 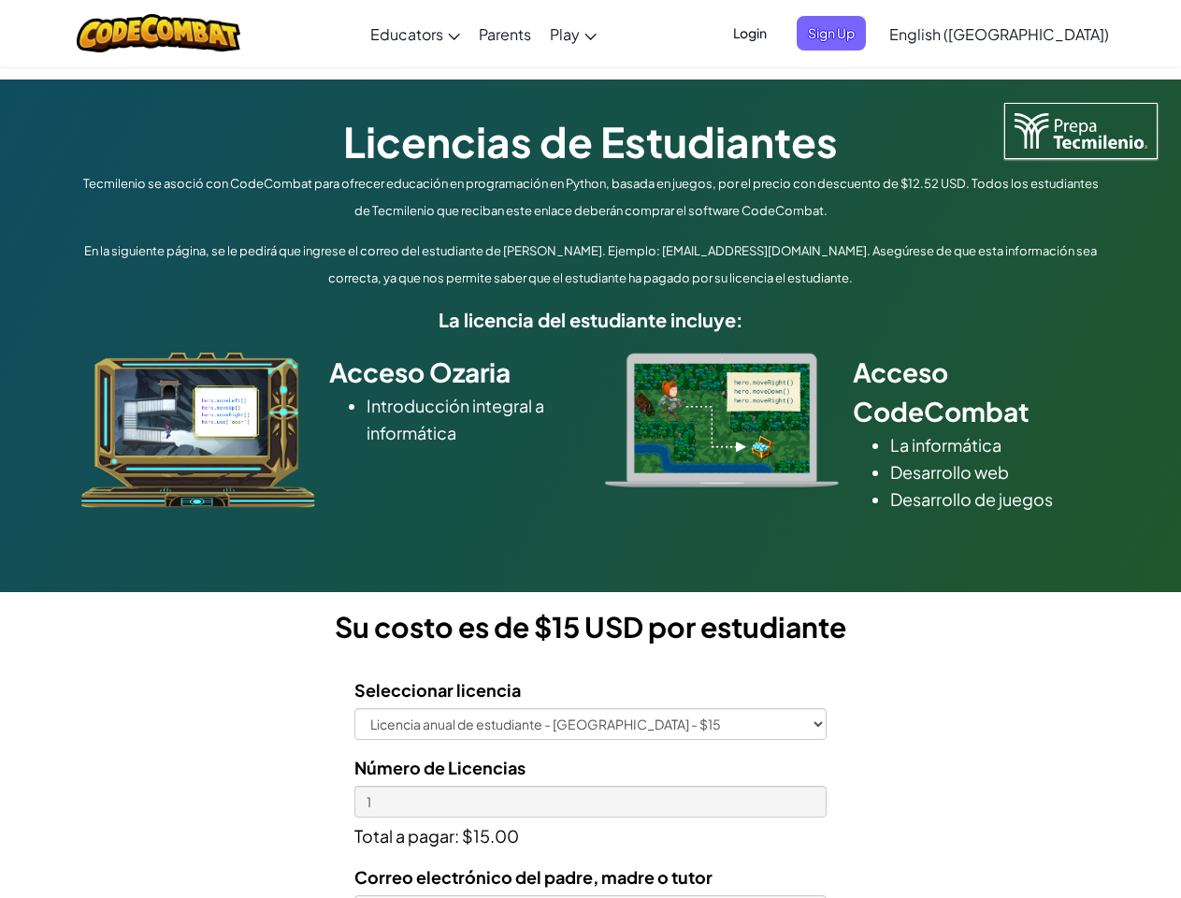 I want to click on a: Educators, so click(x=415, y=34).